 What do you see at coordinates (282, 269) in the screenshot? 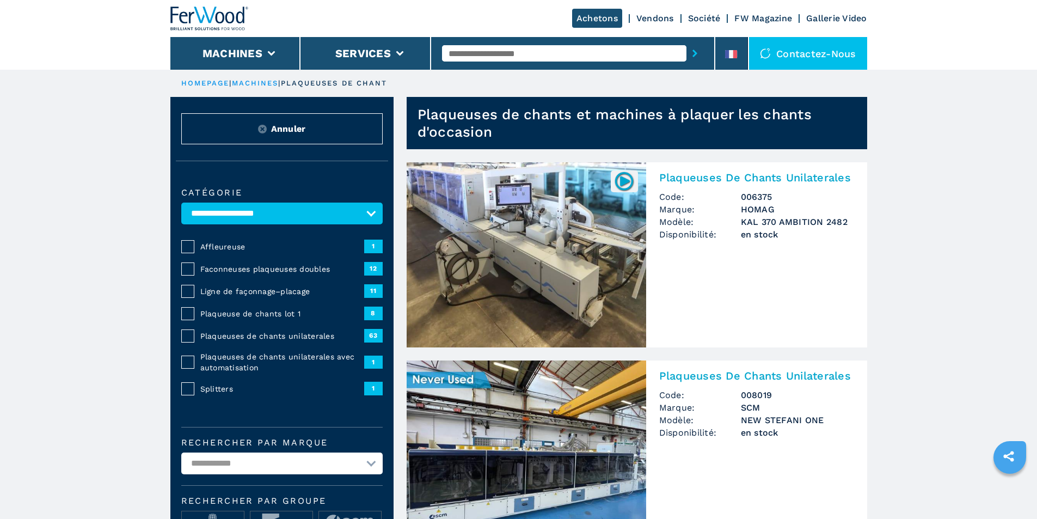
I see `span: Faconneuses plaqueuses doubles` at bounding box center [282, 269].